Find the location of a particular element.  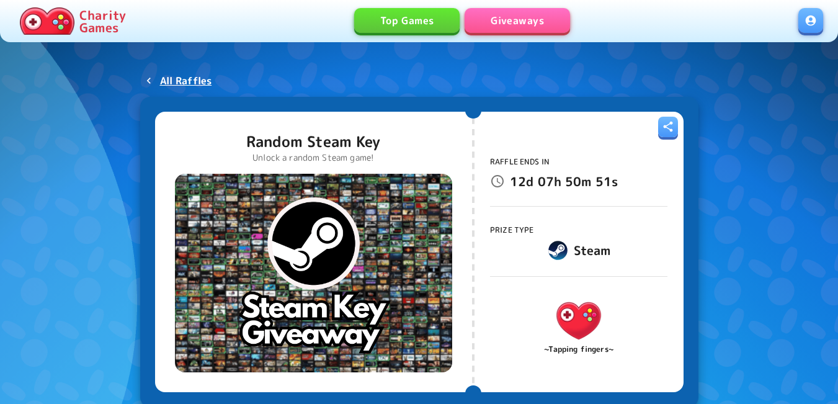

a: Top Games is located at coordinates (407, 20).